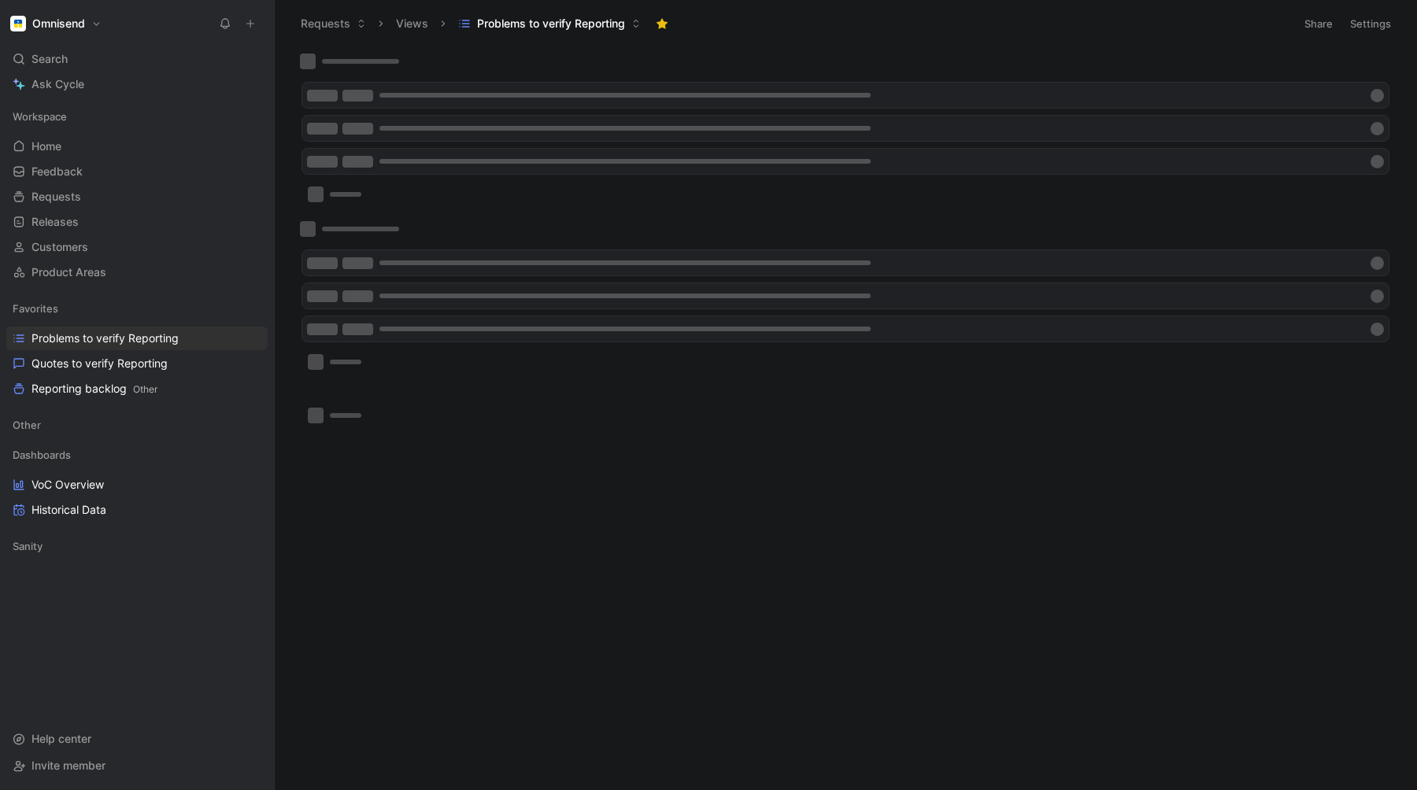 This screenshot has height=790, width=1417. Describe the element at coordinates (137, 510) in the screenshot. I see `a: Historical Data` at that location.